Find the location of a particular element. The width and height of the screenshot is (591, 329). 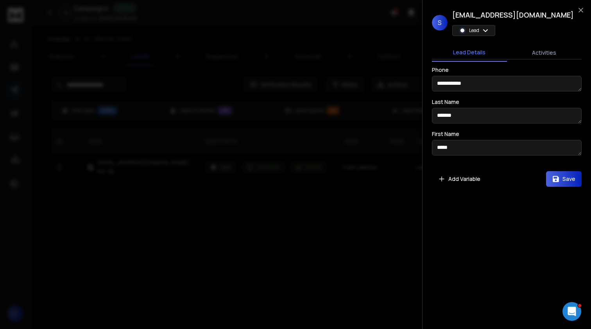

label: First Name is located at coordinates (446, 134).